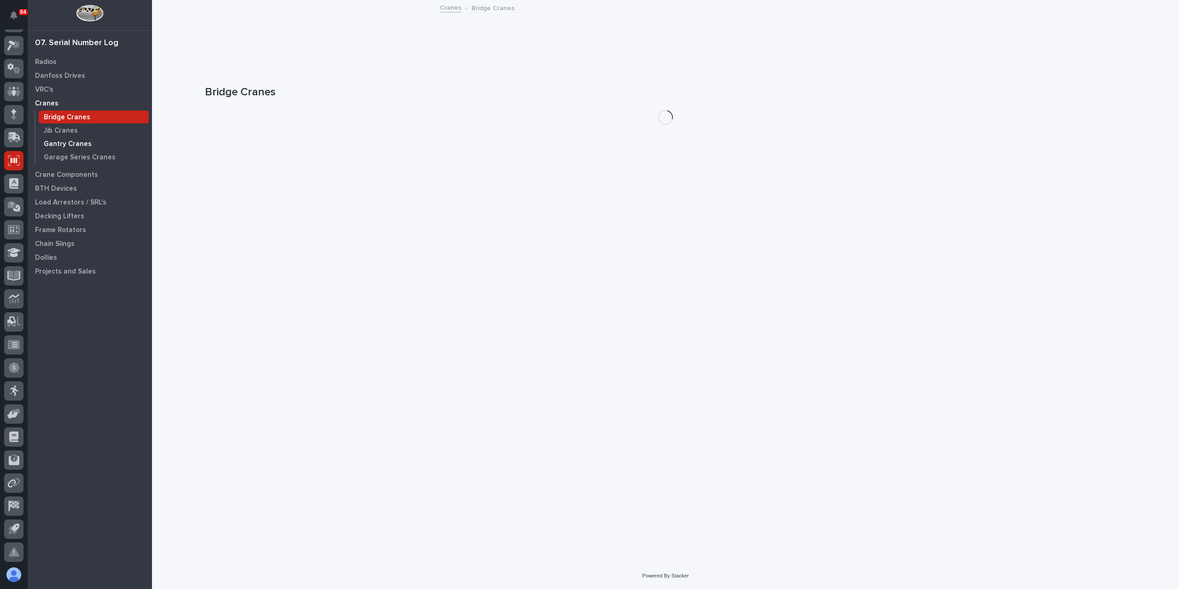  Describe the element at coordinates (93, 144) in the screenshot. I see `a: Gantry Cranes` at that location.